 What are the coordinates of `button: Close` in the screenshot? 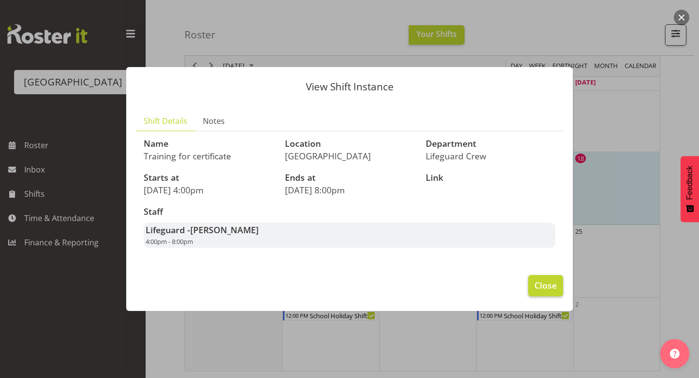 It's located at (545, 285).